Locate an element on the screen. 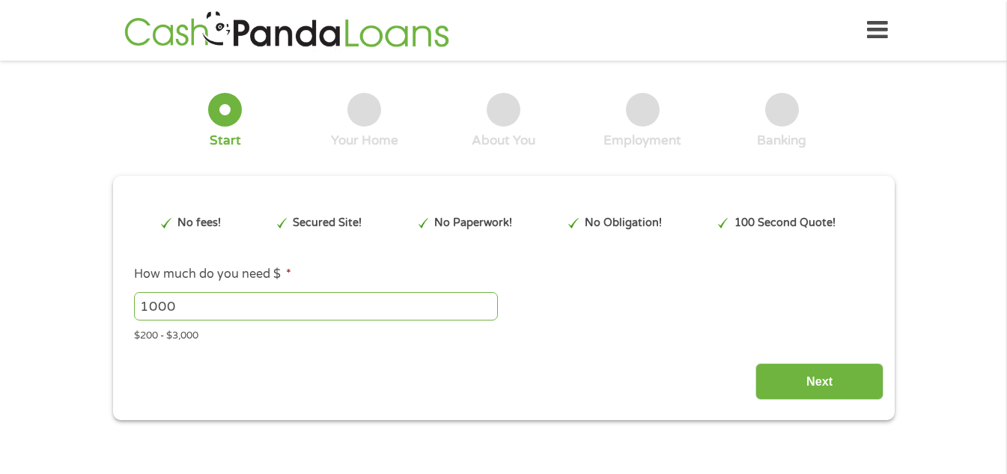 Image resolution: width=1007 pixels, height=474 pixels. img: GetLoanNow Logo is located at coordinates (287, 30).